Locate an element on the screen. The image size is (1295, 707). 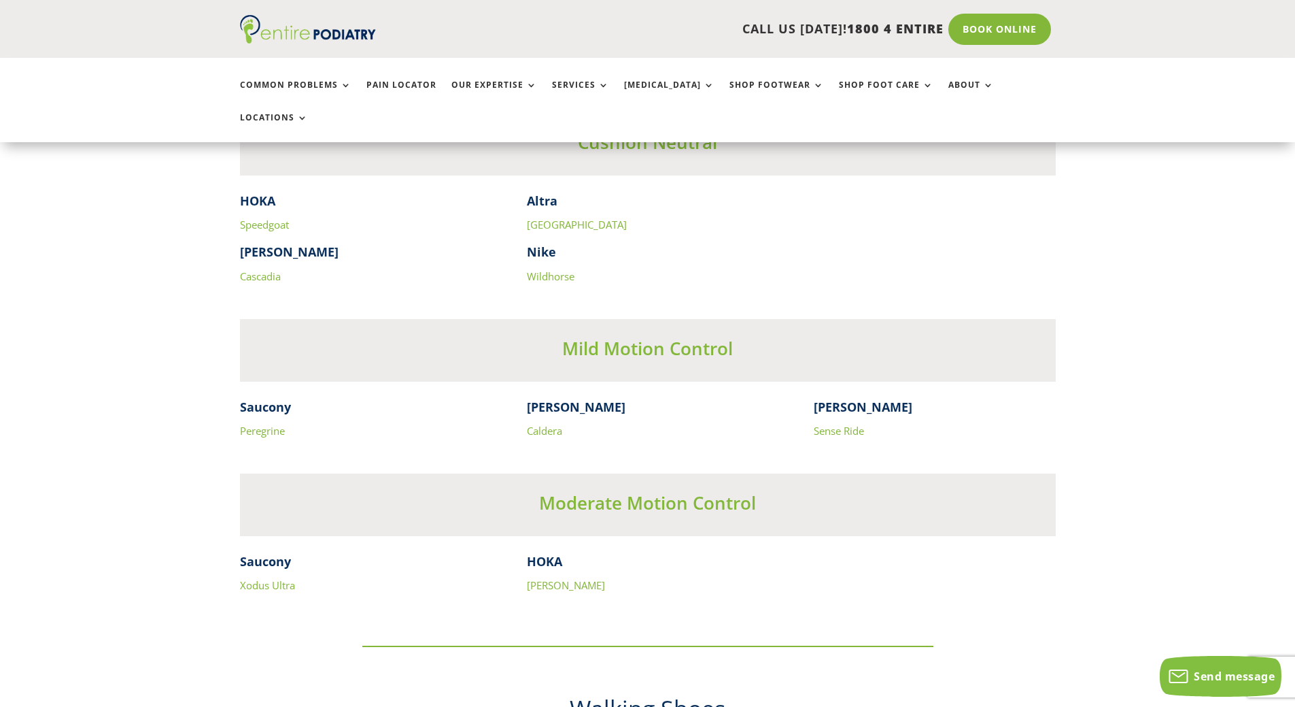
strong: Nike is located at coordinates (541, 252).